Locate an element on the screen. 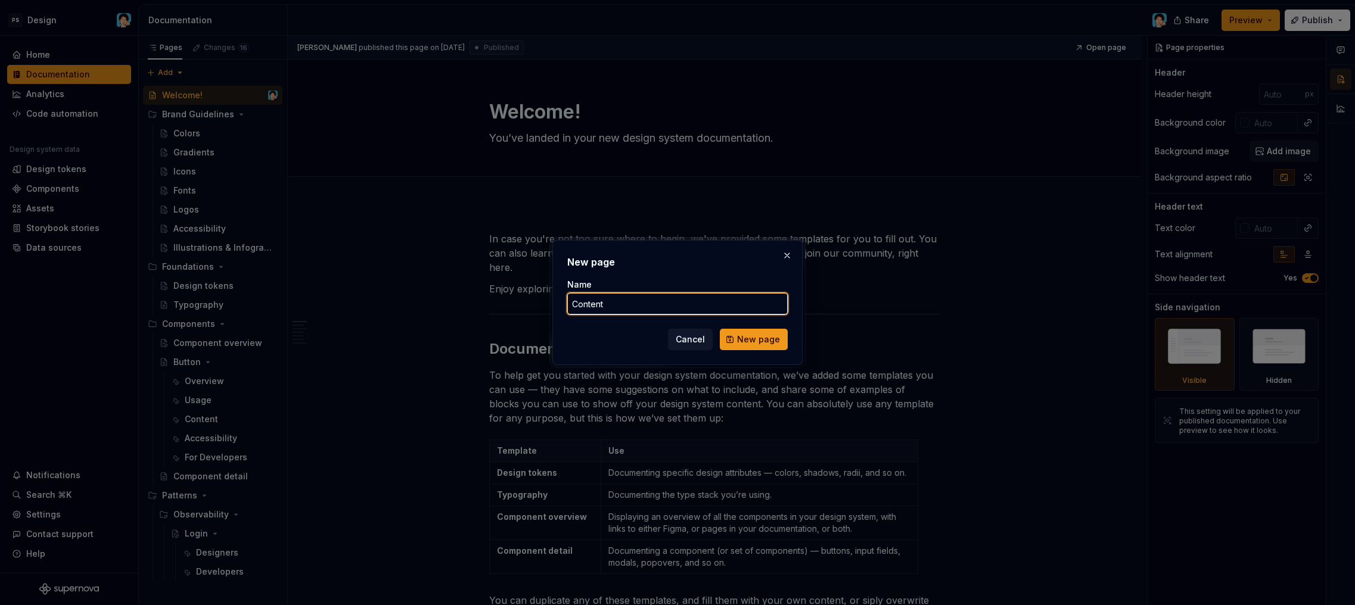 This screenshot has height=605, width=1355. h2: New page is located at coordinates (677, 262).